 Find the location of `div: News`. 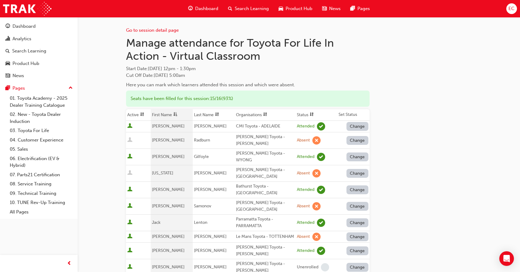

div: News is located at coordinates (18, 76).